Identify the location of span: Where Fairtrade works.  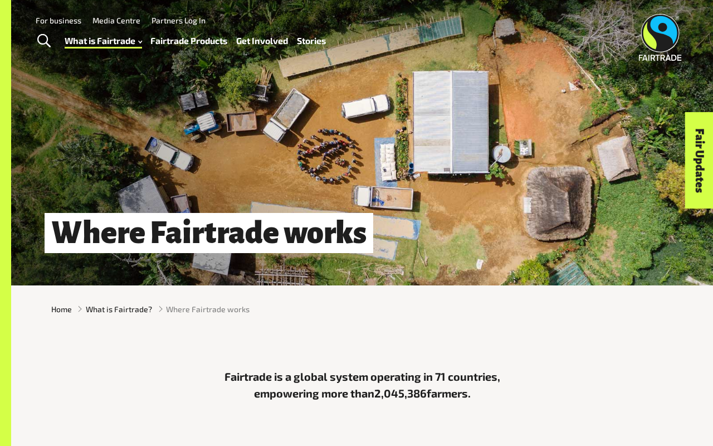
(208, 309).